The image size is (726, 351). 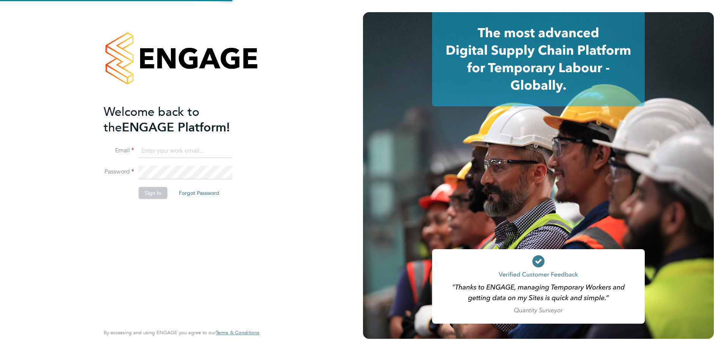 What do you see at coordinates (185, 151) in the screenshot?
I see `input: Enter your work email...` at bounding box center [185, 151].